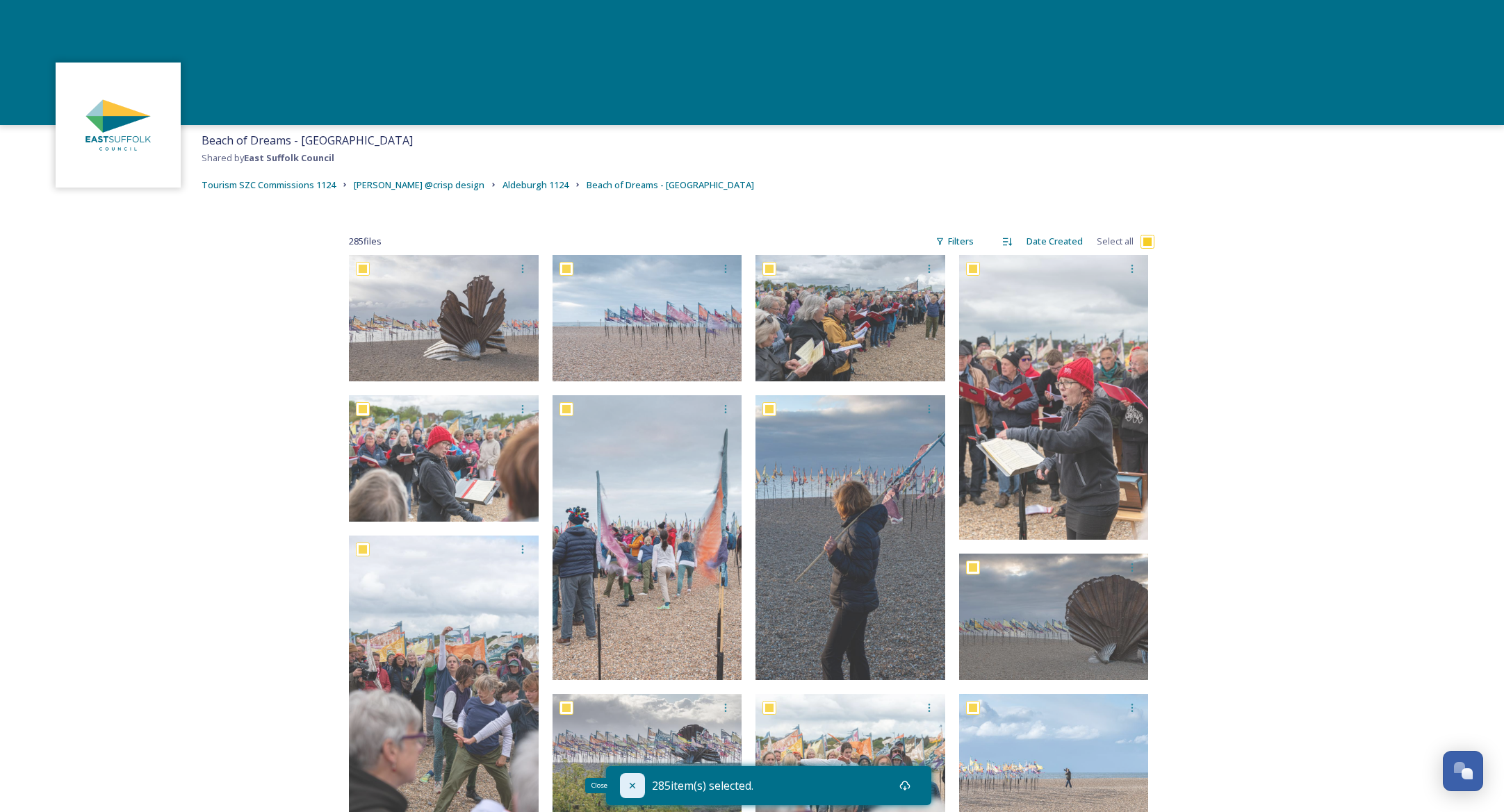 This screenshot has height=812, width=1504. What do you see at coordinates (535, 185) in the screenshot?
I see `span: Aldeburgh 1124` at bounding box center [535, 185].